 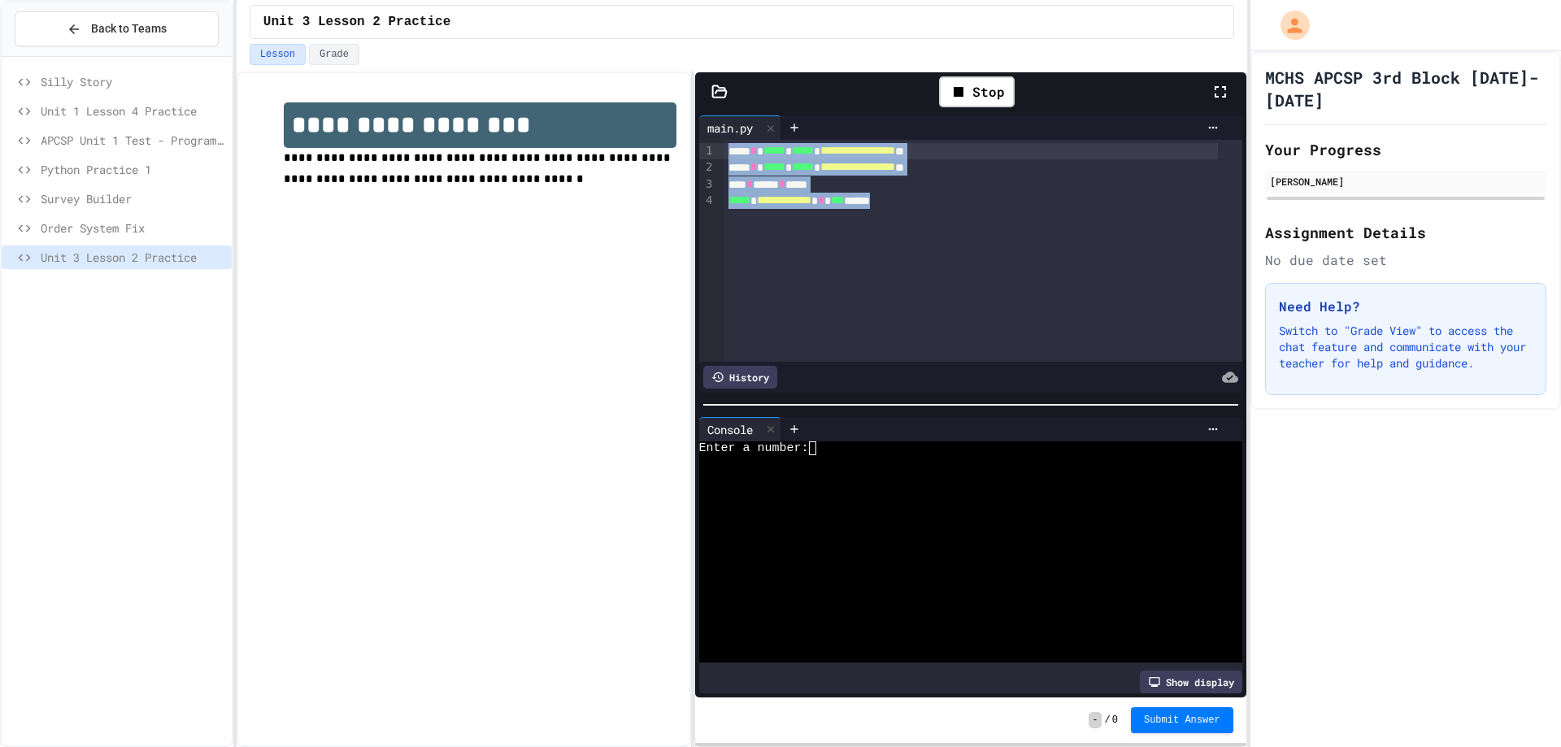 What do you see at coordinates (708, 201) in the screenshot?
I see `div: 4` at bounding box center [708, 201].